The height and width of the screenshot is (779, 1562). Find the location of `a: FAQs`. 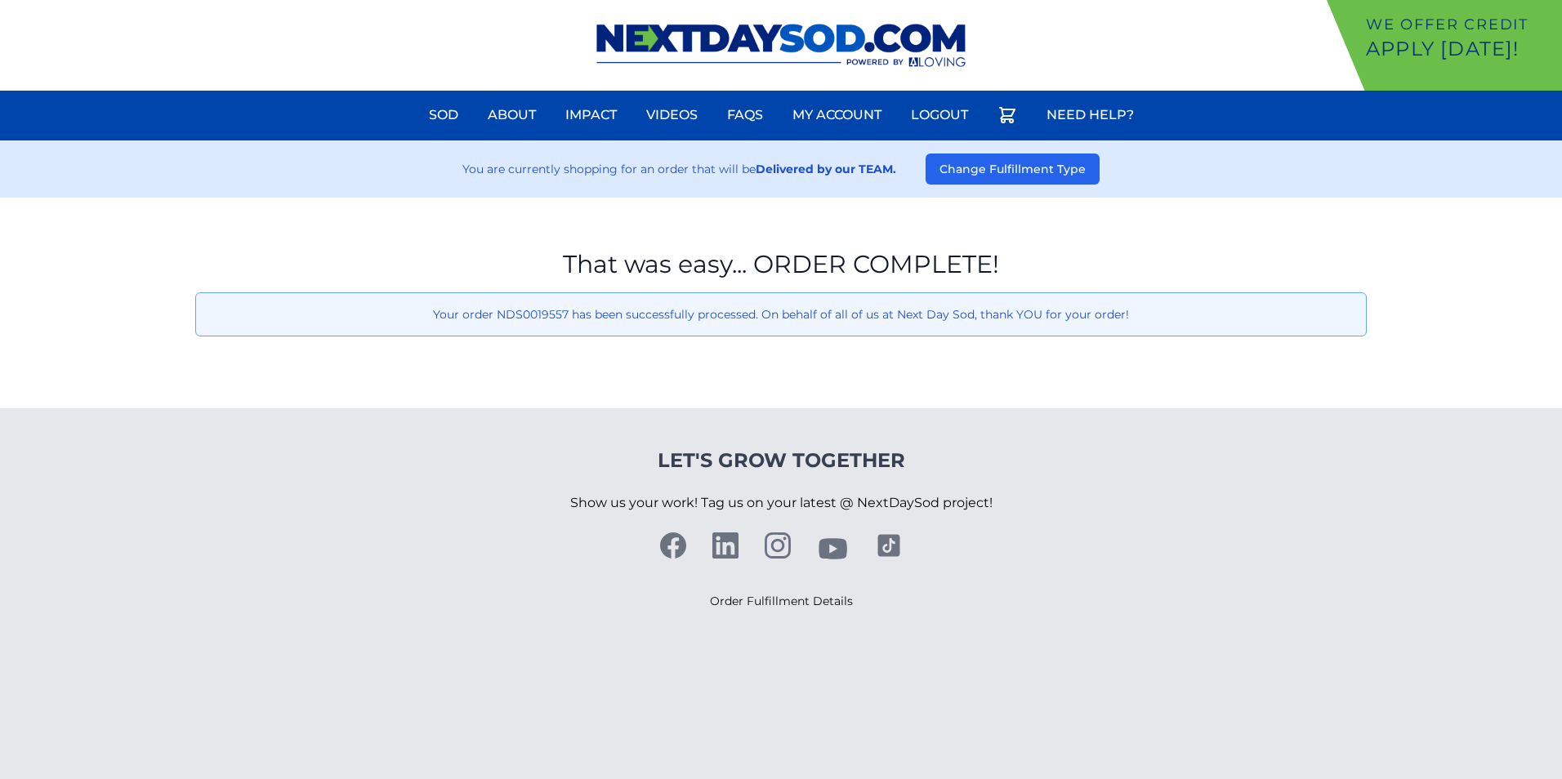

a: FAQs is located at coordinates (745, 115).